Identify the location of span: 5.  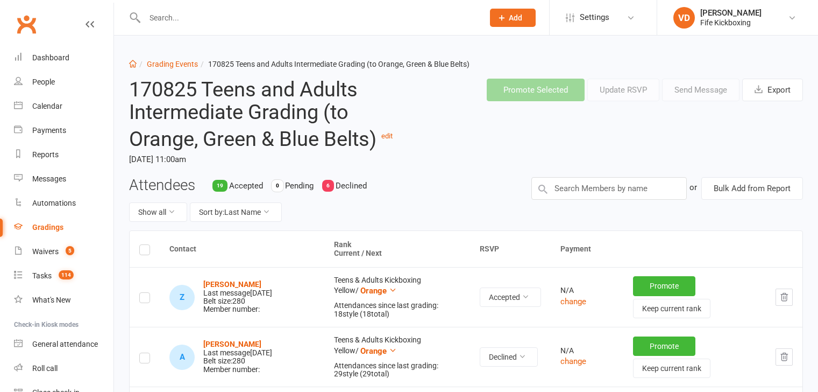
(70, 250).